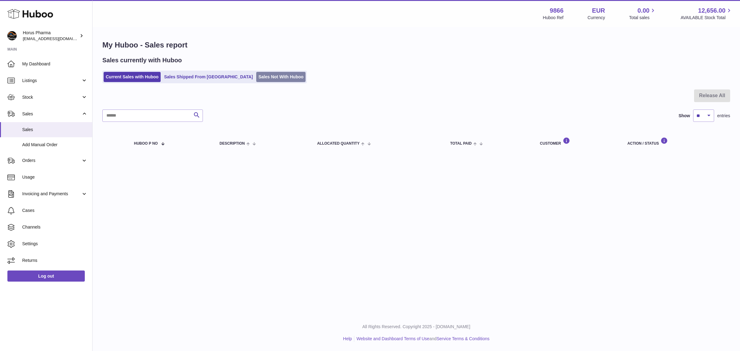  I want to click on a: Current Sales with Huboo, so click(132, 77).